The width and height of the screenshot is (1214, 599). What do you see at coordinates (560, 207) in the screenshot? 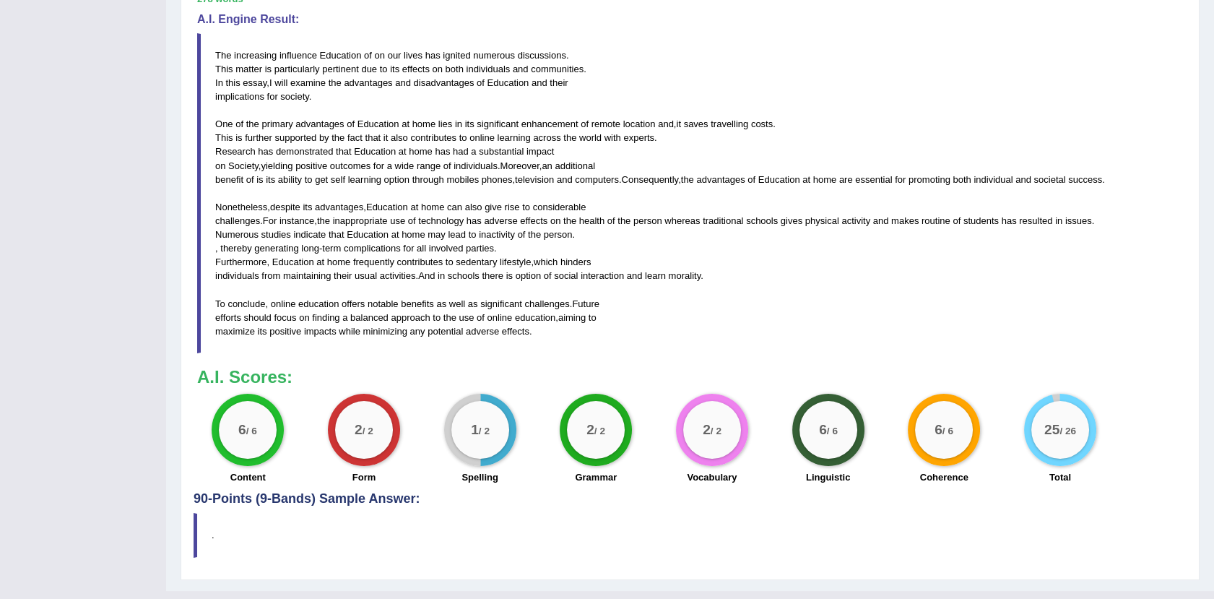
I see `span: considerable` at bounding box center [560, 207].